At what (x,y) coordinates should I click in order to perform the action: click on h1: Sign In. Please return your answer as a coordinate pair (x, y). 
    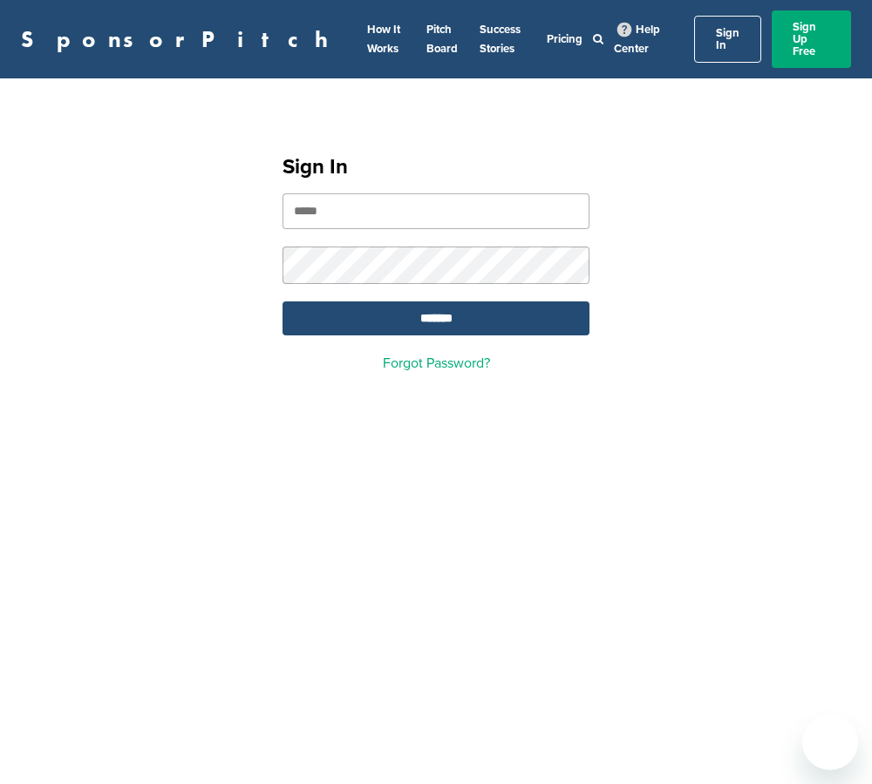
    Looking at the image, I should click on (436, 167).